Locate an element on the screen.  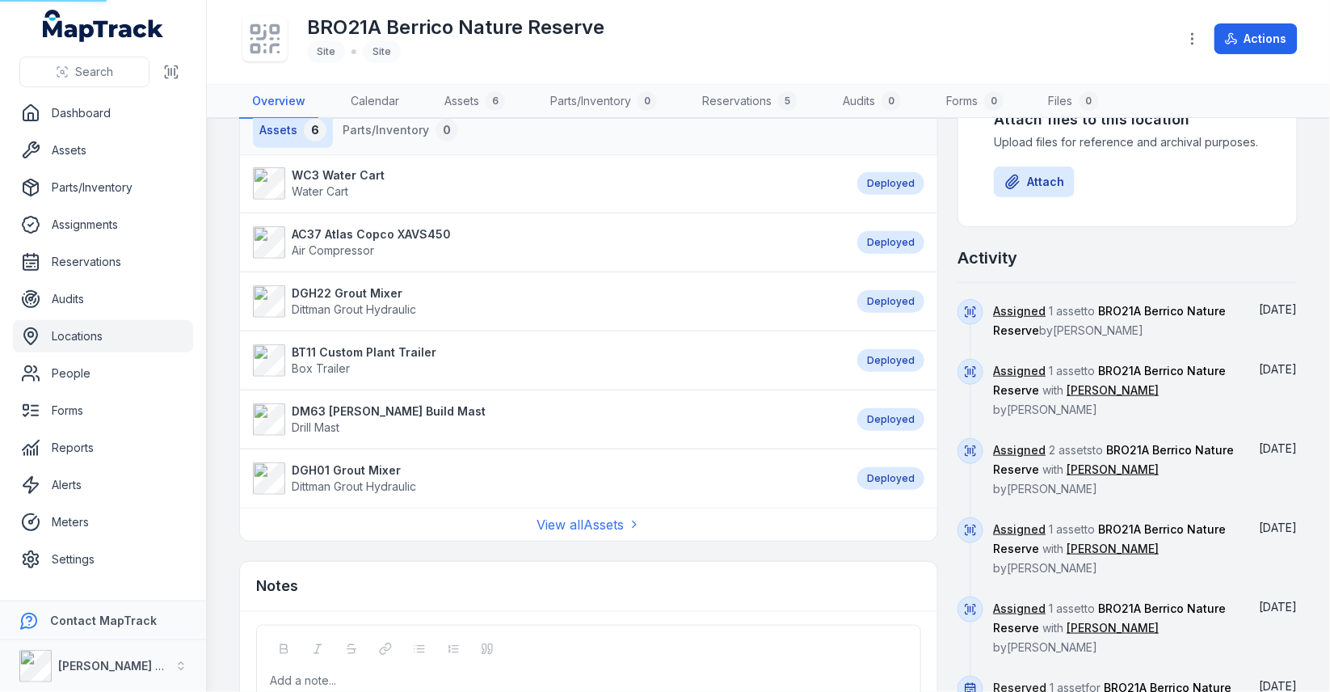
a: WC3 Water CartWater Cart is located at coordinates (547, 183).